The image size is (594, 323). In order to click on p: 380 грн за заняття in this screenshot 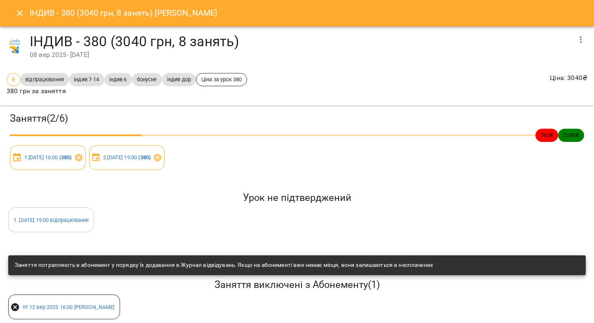, I will do `click(127, 91)`.